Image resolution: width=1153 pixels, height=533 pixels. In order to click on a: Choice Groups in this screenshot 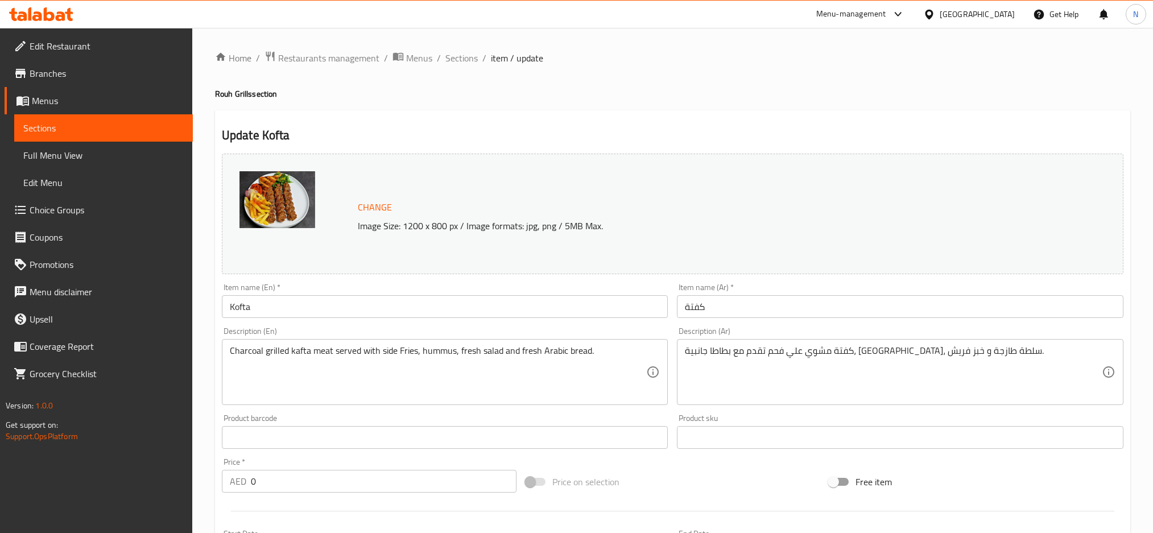, I will do `click(98, 210)`.